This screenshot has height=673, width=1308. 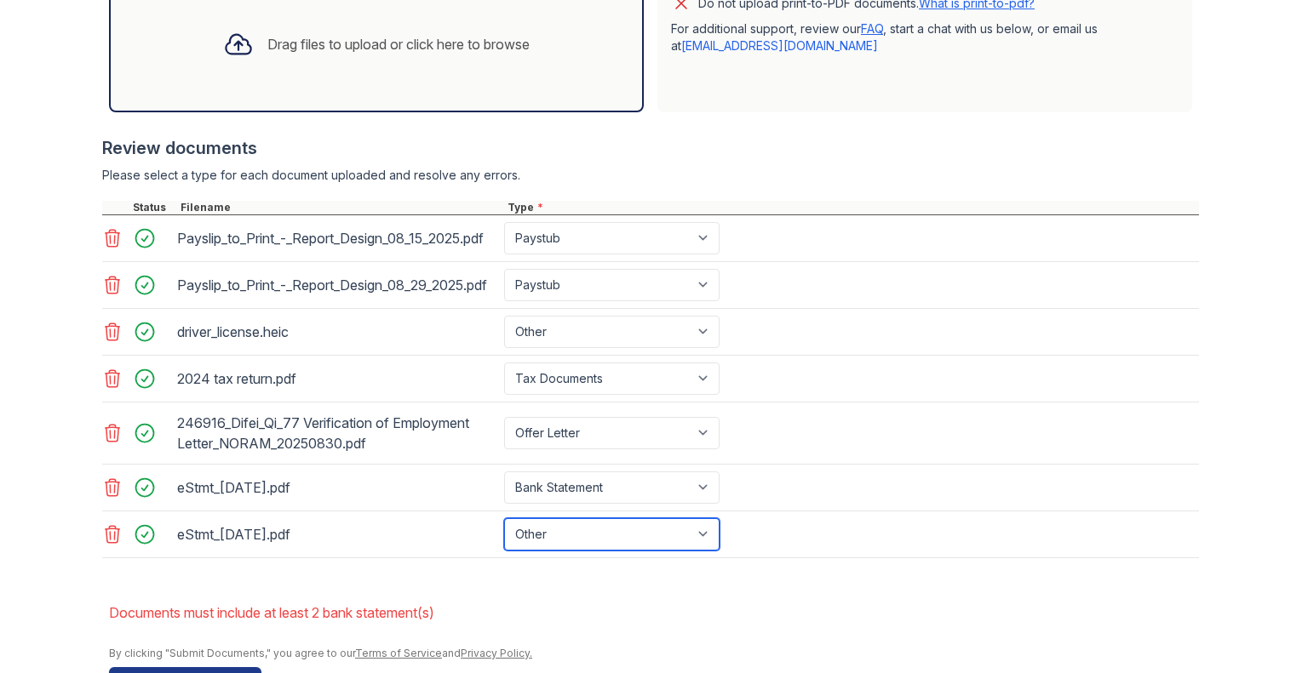 What do you see at coordinates (337, 332) in the screenshot?
I see `div: driver_license.heic` at bounding box center [337, 332].